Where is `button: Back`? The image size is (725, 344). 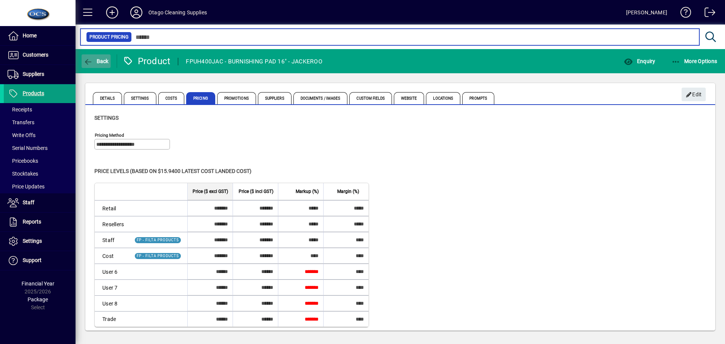 button: Back is located at coordinates (96, 61).